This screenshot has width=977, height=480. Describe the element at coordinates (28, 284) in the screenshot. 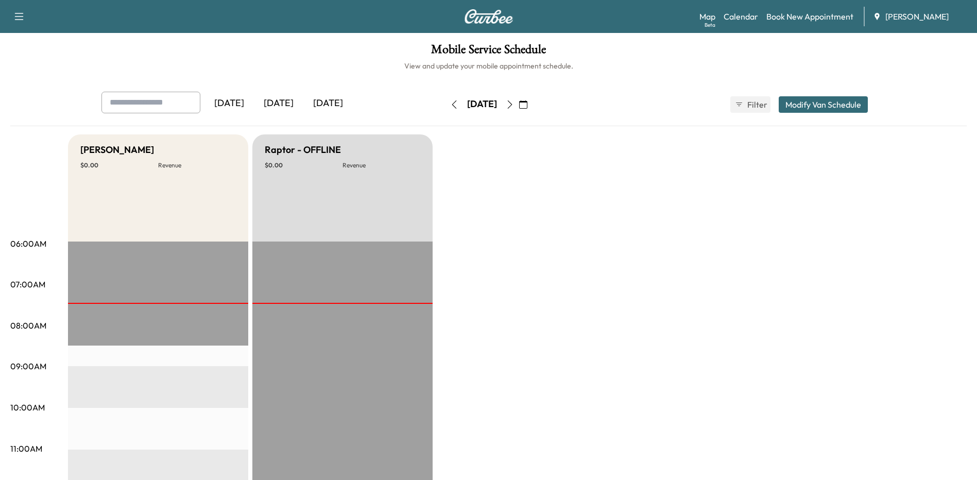

I see `p: 07:00AM` at that location.